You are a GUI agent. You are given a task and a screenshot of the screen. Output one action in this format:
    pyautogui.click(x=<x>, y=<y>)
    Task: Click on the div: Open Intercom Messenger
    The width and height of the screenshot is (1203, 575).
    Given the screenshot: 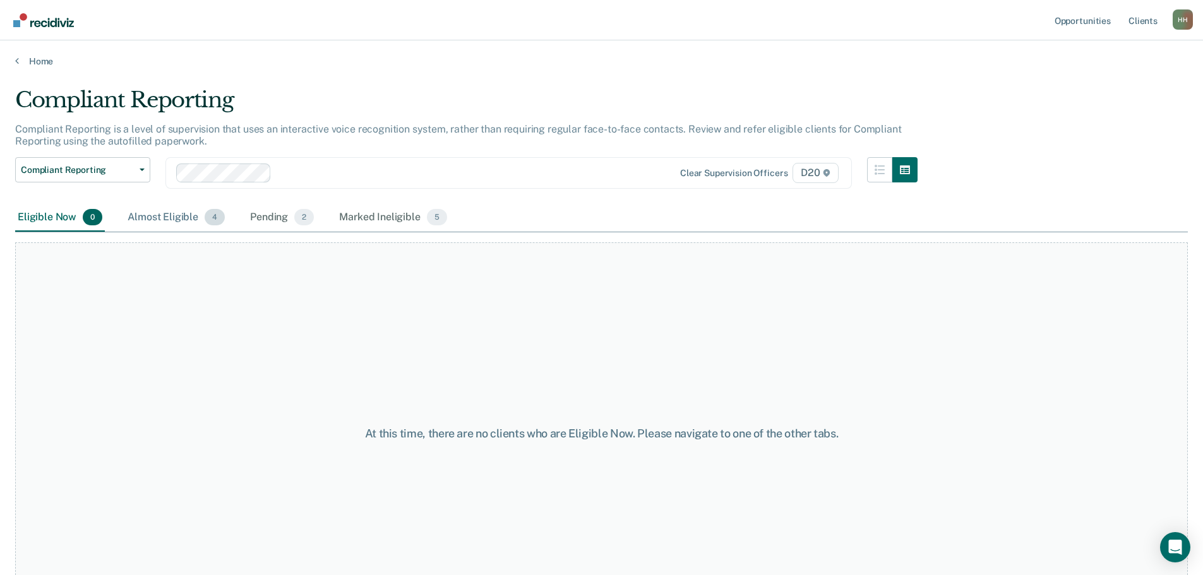 What is the action you would take?
    pyautogui.click(x=1176, y=548)
    